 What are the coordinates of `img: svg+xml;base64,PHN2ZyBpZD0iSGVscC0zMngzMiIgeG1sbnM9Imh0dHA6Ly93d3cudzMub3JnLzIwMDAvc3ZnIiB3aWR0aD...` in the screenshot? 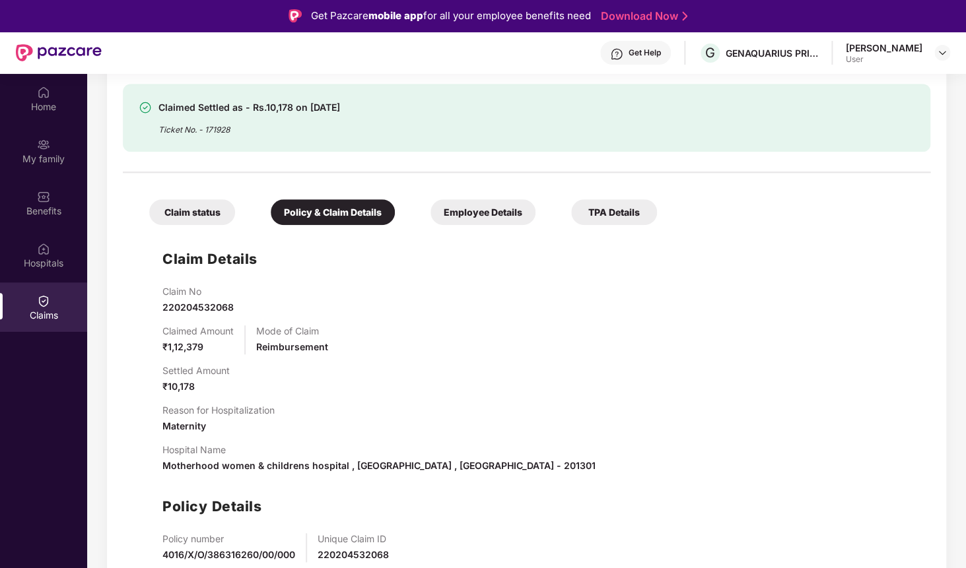 It's located at (616, 54).